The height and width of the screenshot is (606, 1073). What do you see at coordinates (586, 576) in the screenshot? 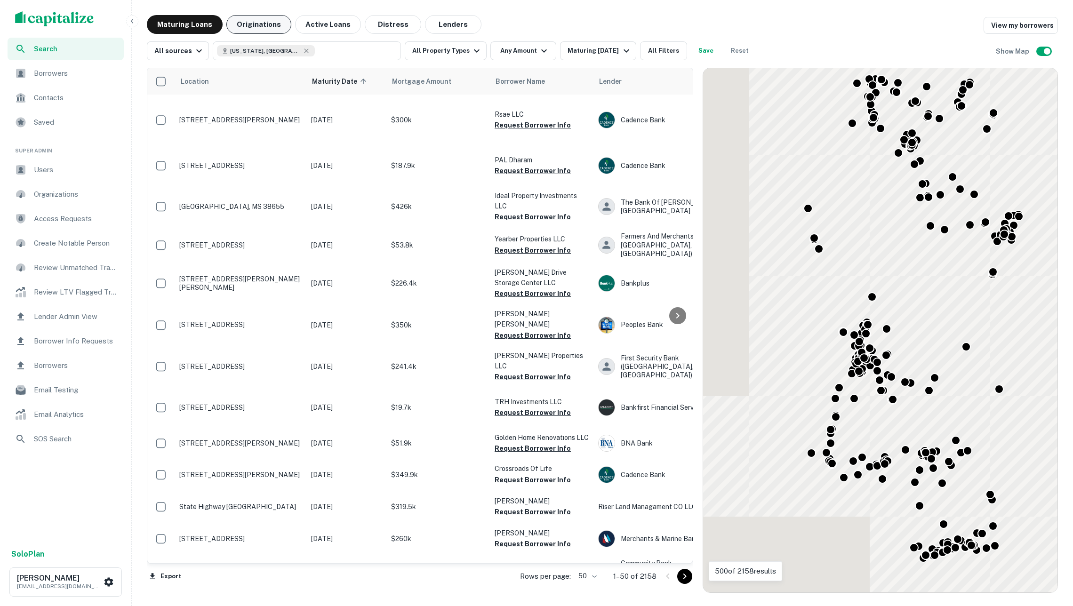
I see `div: 50` at bounding box center [586, 576].